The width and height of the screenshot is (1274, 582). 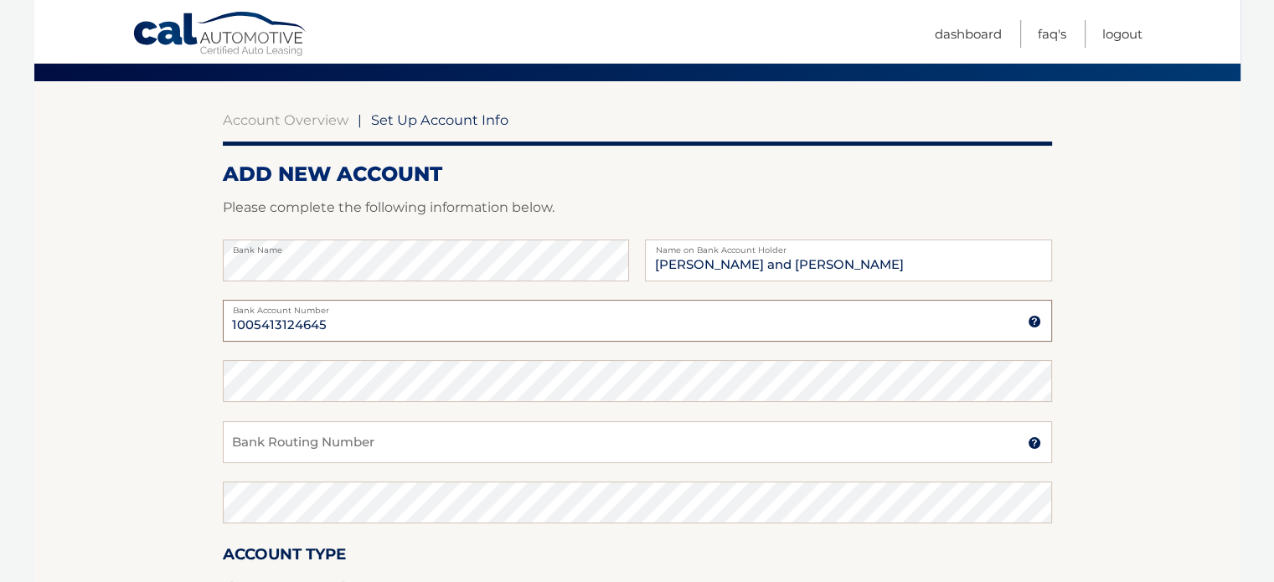 I want to click on p: Please complete the following information below., so click(x=638, y=208).